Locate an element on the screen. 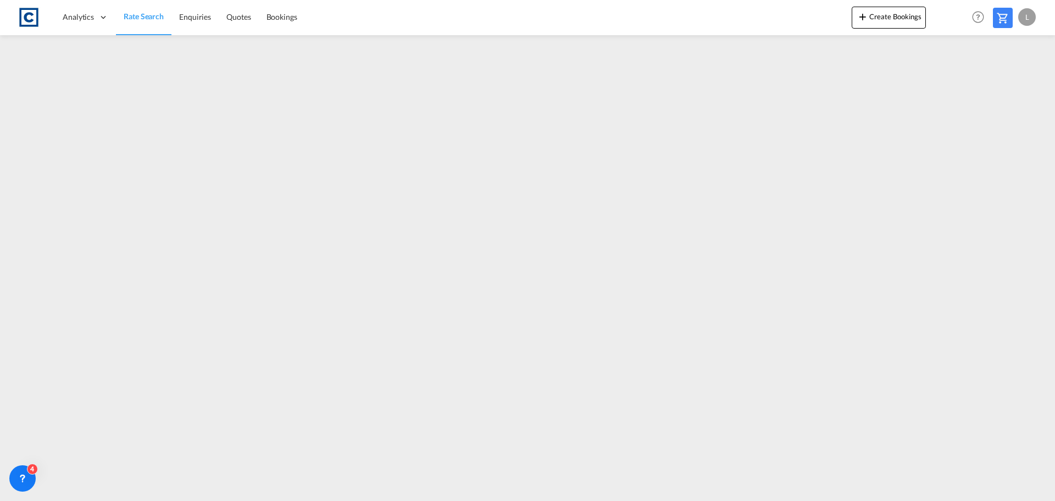  div: Help is located at coordinates (981, 18).